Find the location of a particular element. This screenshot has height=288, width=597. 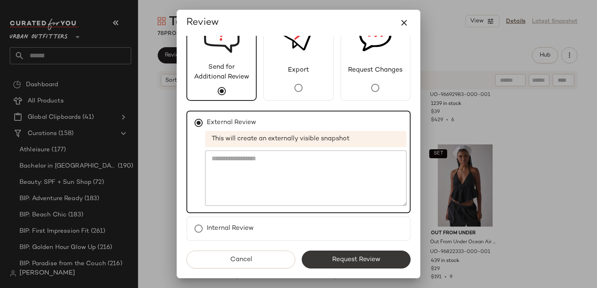

span: Cancel is located at coordinates (241, 259).